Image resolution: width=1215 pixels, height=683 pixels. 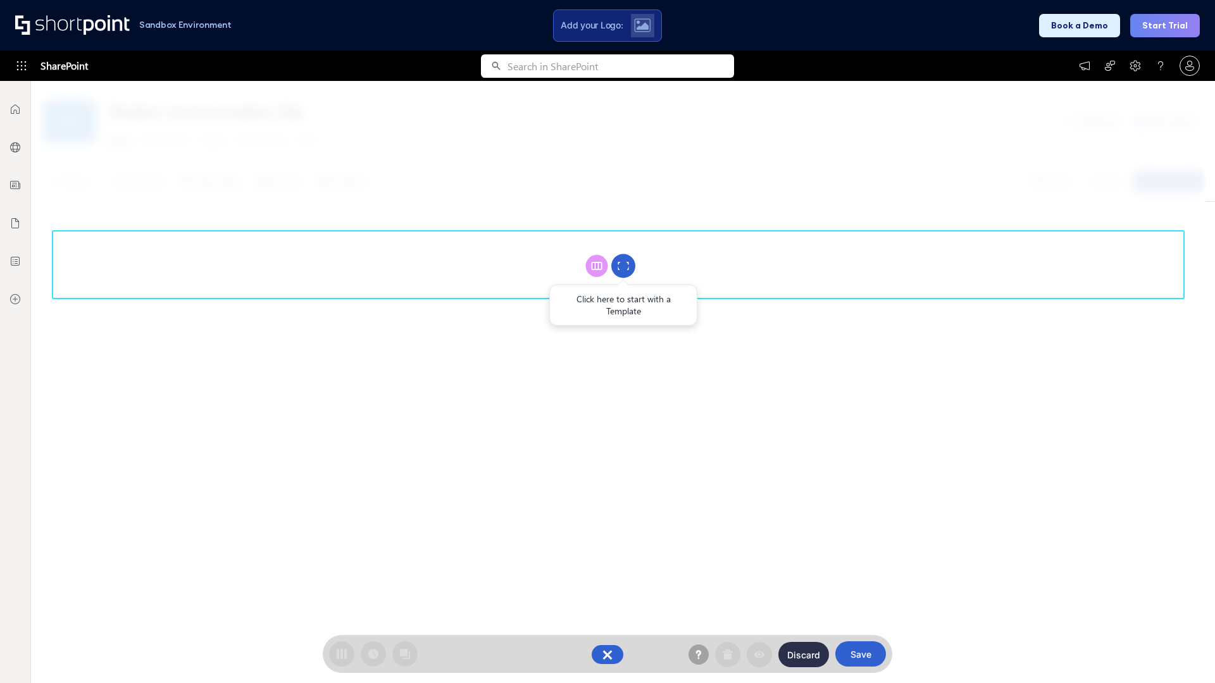 I want to click on button: Discard, so click(x=804, y=655).